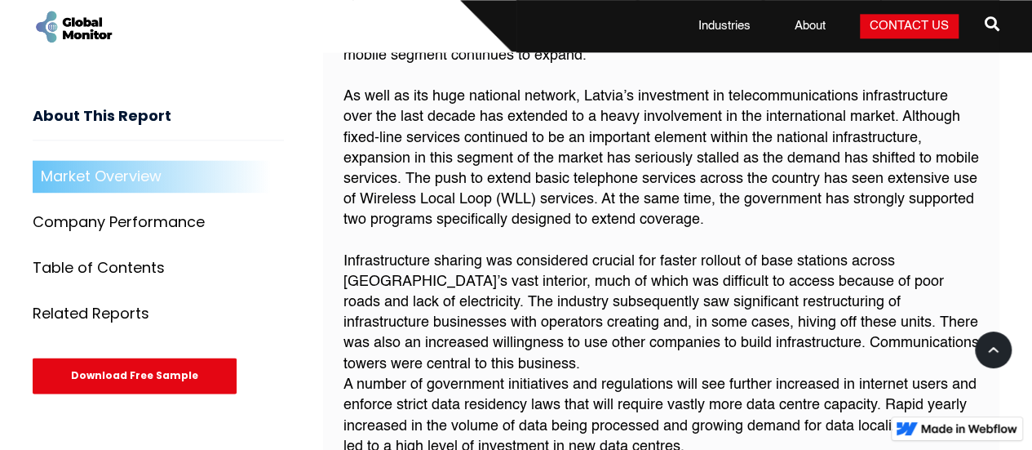 This screenshot has height=450, width=1032. What do you see at coordinates (101, 177) in the screenshot?
I see `div: Market Overview` at bounding box center [101, 177].